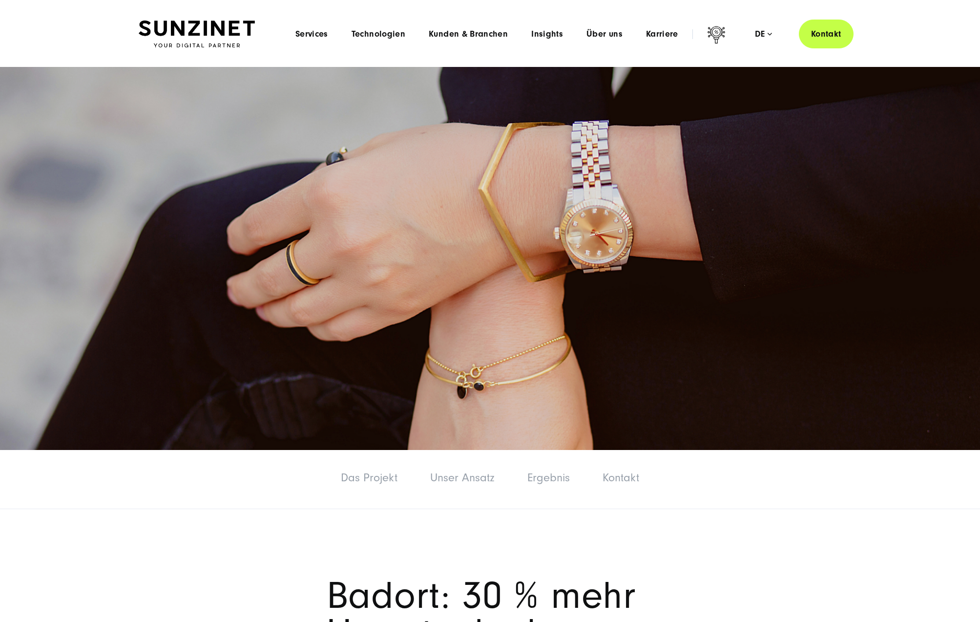 The width and height of the screenshot is (980, 622). I want to click on span: Kunden & Branchen, so click(468, 34).